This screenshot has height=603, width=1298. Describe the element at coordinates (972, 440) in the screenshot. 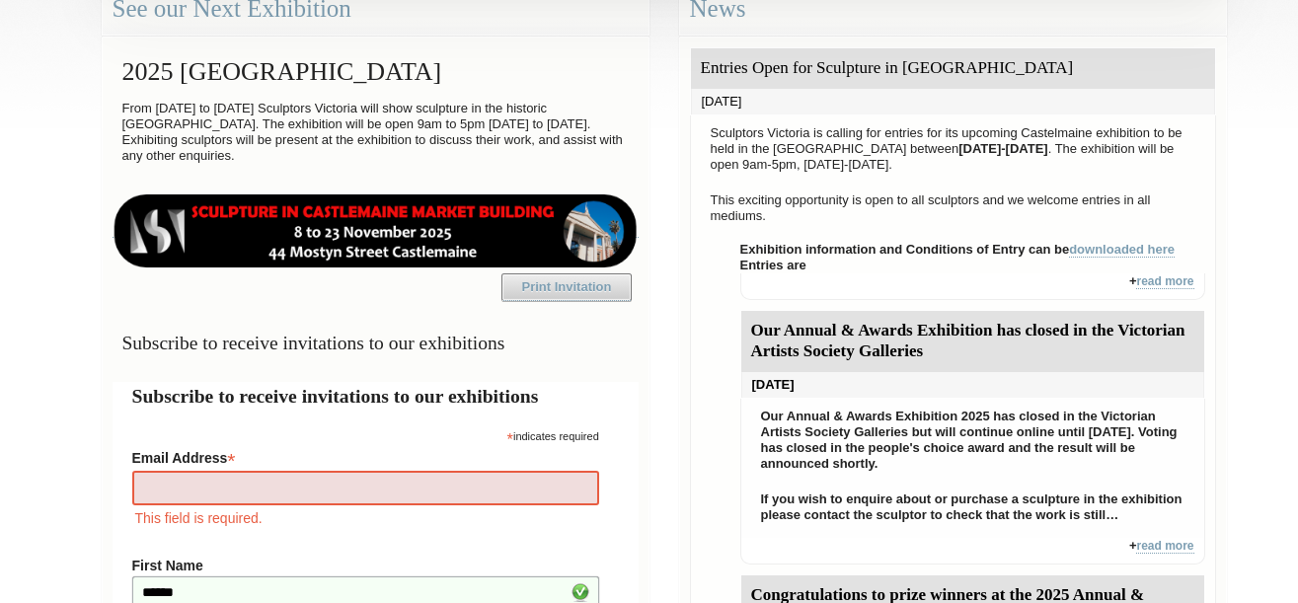

I see `p: Our Annual & Awards Exhibition 2025 has closed in the Victorian Artists Society Galleries but wil...` at that location.